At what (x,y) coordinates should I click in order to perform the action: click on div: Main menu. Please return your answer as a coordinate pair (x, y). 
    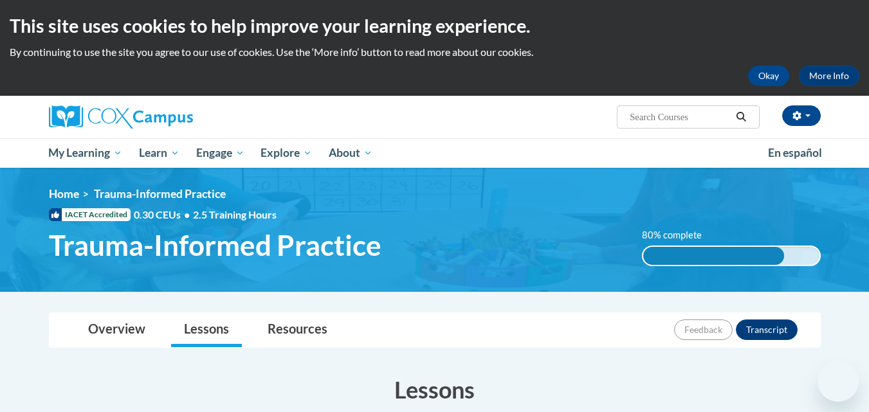
    Looking at the image, I should click on (435, 153).